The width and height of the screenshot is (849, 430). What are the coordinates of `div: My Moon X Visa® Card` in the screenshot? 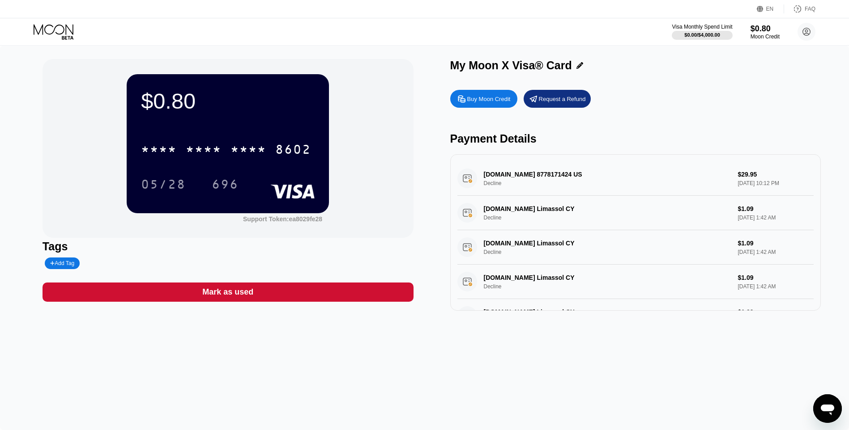 It's located at (511, 65).